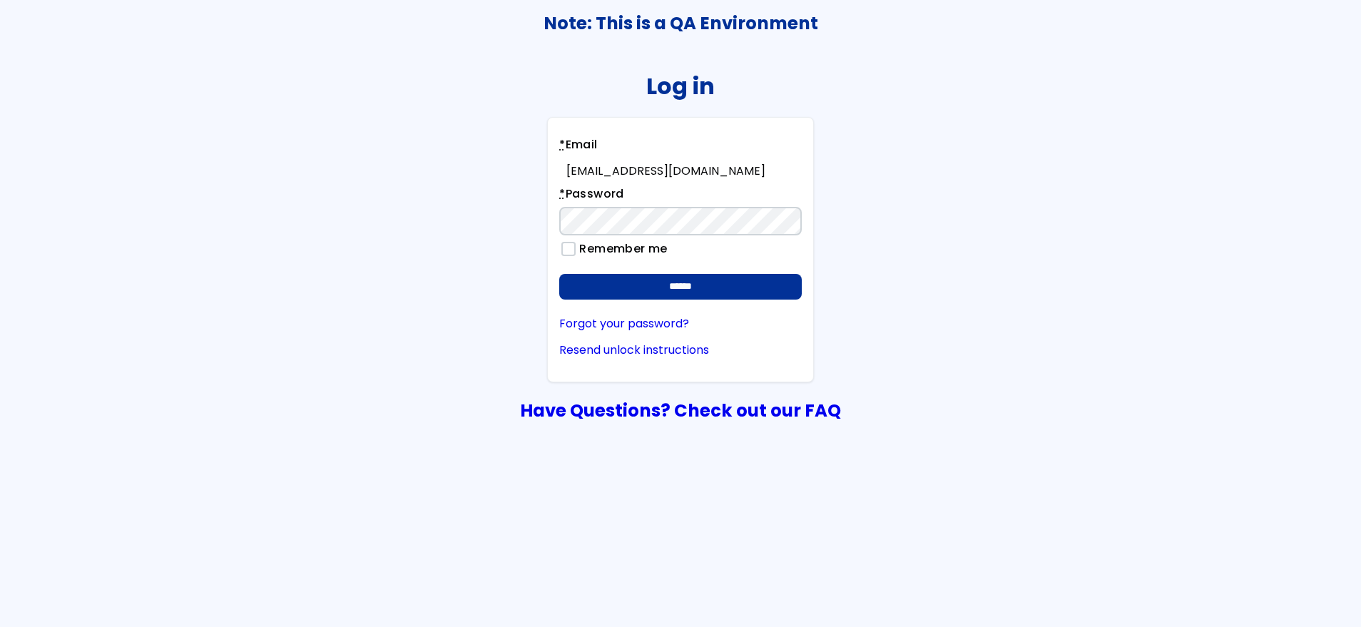 The height and width of the screenshot is (627, 1361). I want to click on label: Email, so click(578, 147).